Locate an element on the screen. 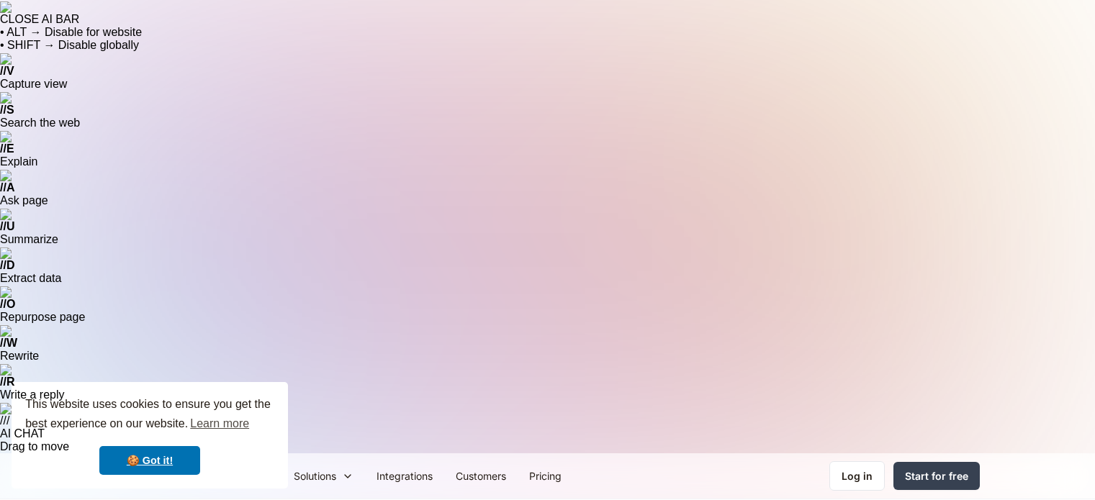 This screenshot has width=1095, height=500. a: Log in is located at coordinates (857, 476).